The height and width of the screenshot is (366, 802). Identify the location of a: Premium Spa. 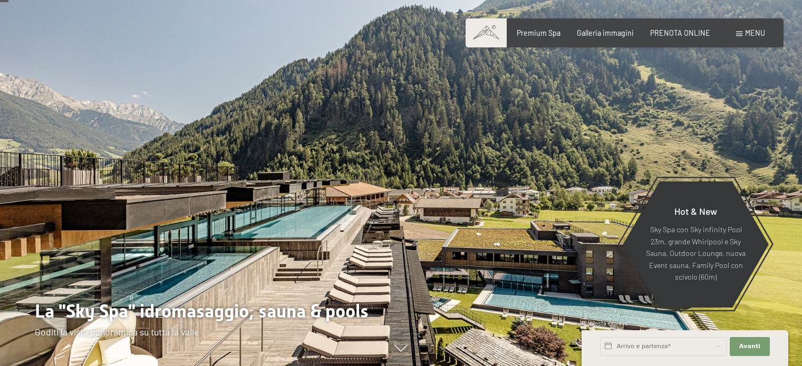
(538, 33).